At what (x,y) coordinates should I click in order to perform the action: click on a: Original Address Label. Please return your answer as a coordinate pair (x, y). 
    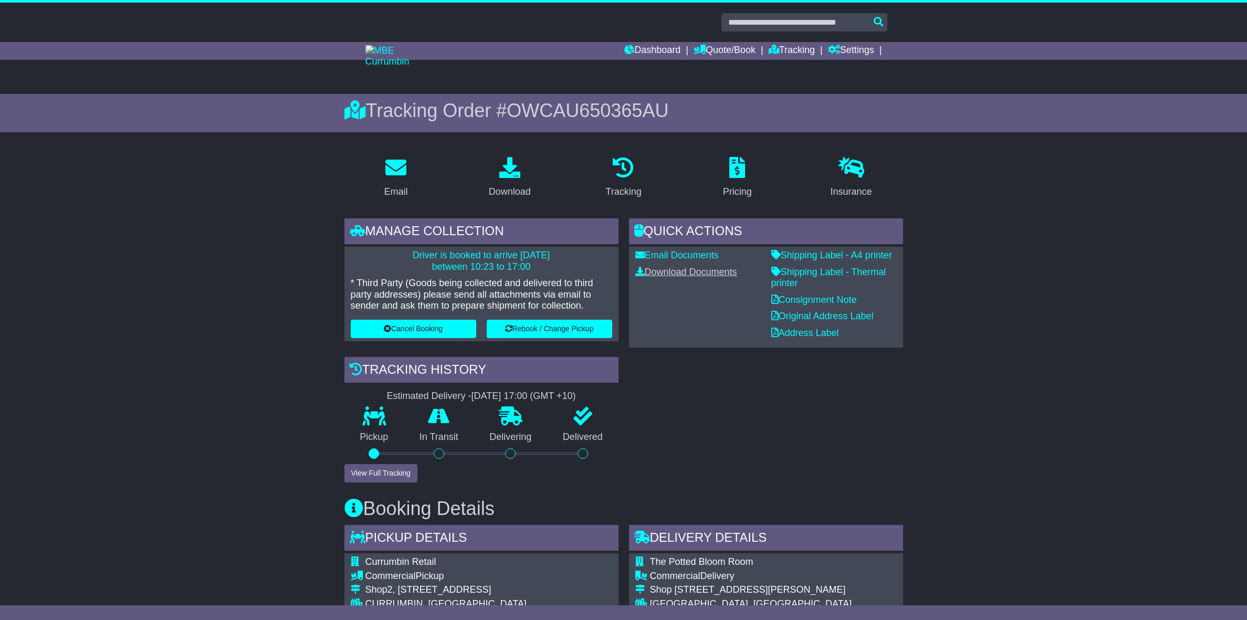
    Looking at the image, I should click on (822, 316).